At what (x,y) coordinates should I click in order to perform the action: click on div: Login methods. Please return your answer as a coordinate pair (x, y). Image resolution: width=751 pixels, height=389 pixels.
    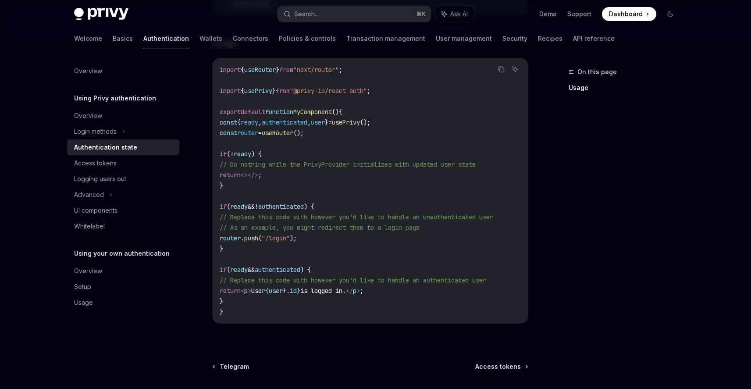
    Looking at the image, I should click on (95, 132).